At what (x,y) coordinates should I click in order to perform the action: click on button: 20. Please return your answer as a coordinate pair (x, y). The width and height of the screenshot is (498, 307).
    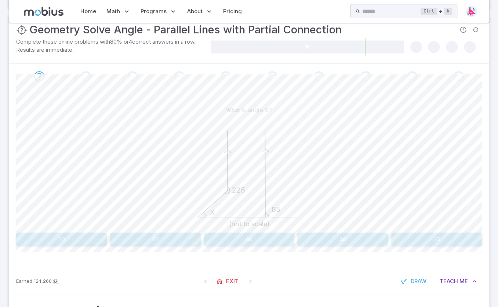
    Looking at the image, I should click on (61, 240).